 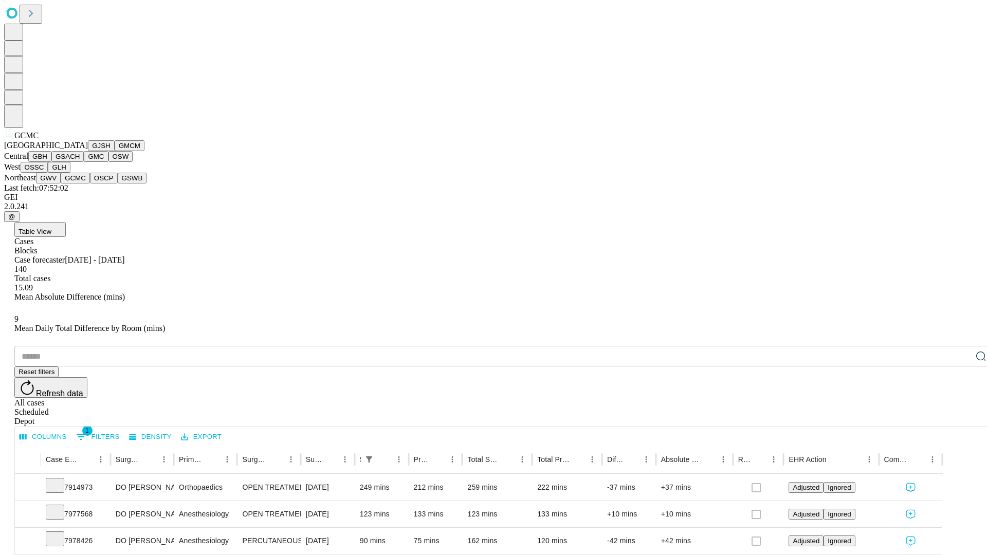 I want to click on div: Absolute Difference, so click(x=680, y=459).